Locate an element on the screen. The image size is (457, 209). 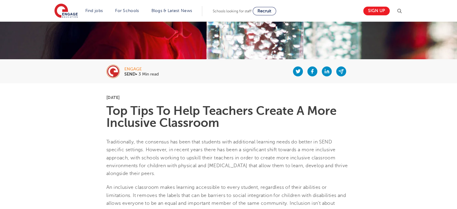
img: Engage Education is located at coordinates (66, 11).